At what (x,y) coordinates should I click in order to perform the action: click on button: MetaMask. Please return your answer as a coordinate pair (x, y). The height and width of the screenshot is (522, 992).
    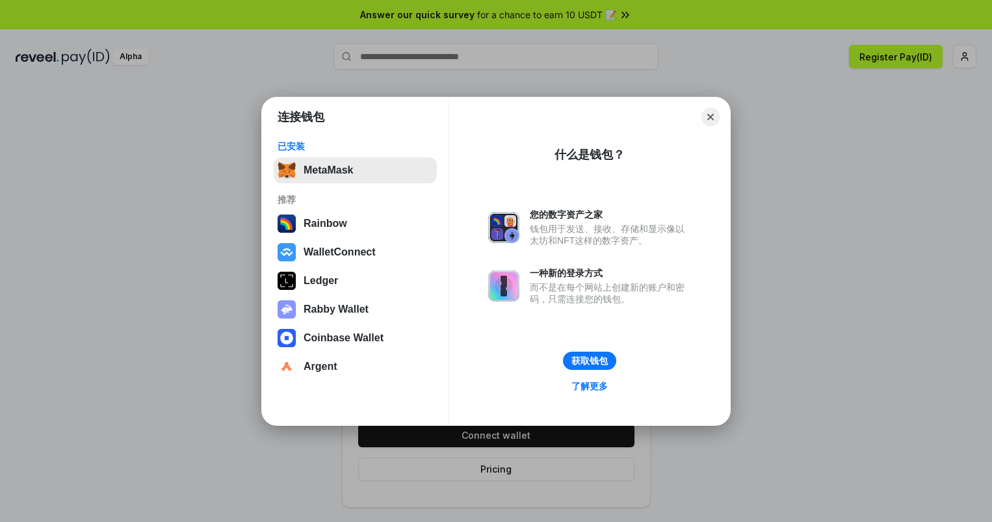
    Looking at the image, I should click on (355, 170).